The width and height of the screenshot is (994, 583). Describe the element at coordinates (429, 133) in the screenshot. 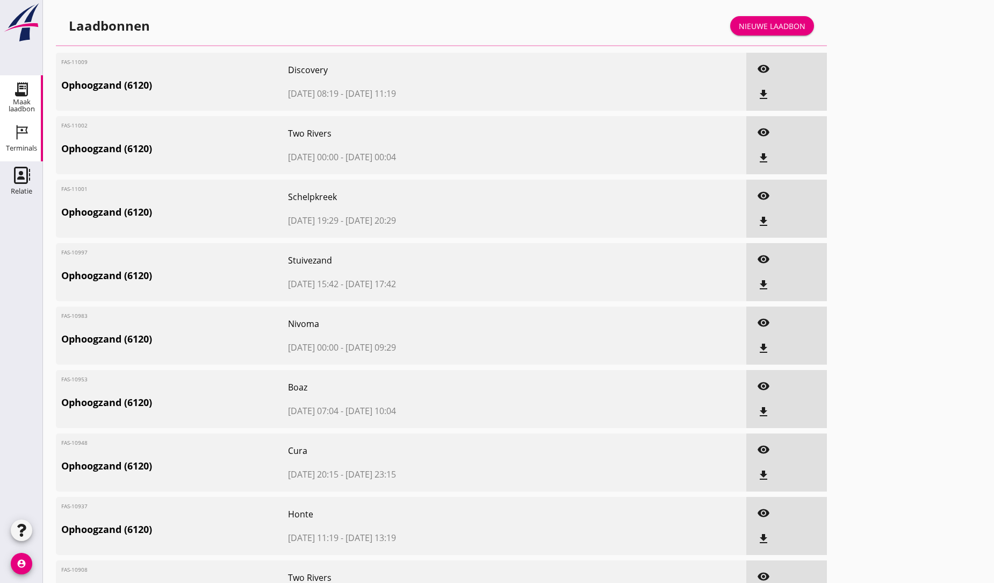

I see `span: Two Rivers` at that location.